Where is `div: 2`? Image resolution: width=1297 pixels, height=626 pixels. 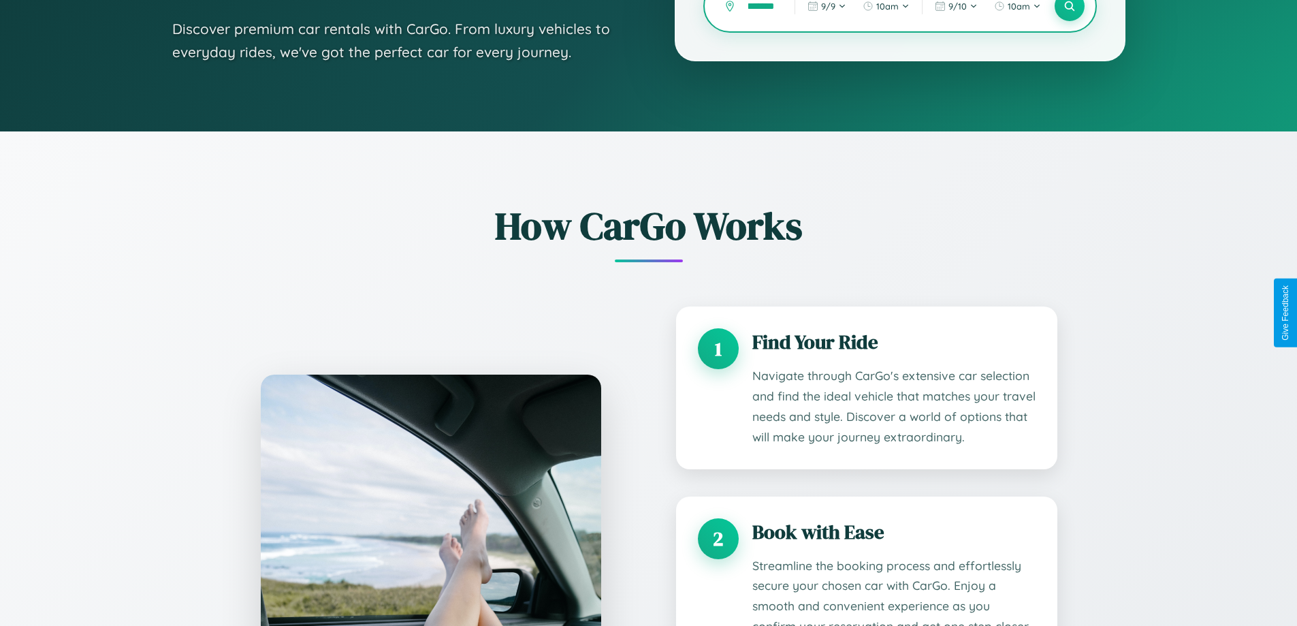 div: 2 is located at coordinates (718, 538).